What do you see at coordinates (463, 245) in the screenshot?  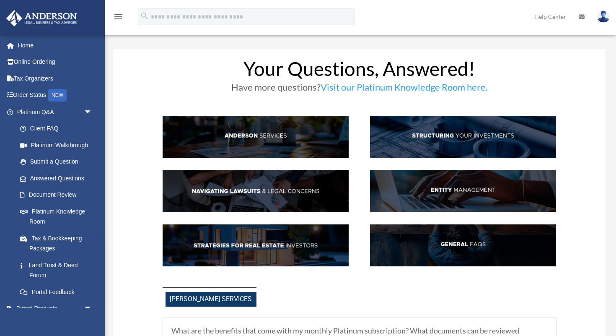 I see `img: GenFAQ_hdr` at bounding box center [463, 245].